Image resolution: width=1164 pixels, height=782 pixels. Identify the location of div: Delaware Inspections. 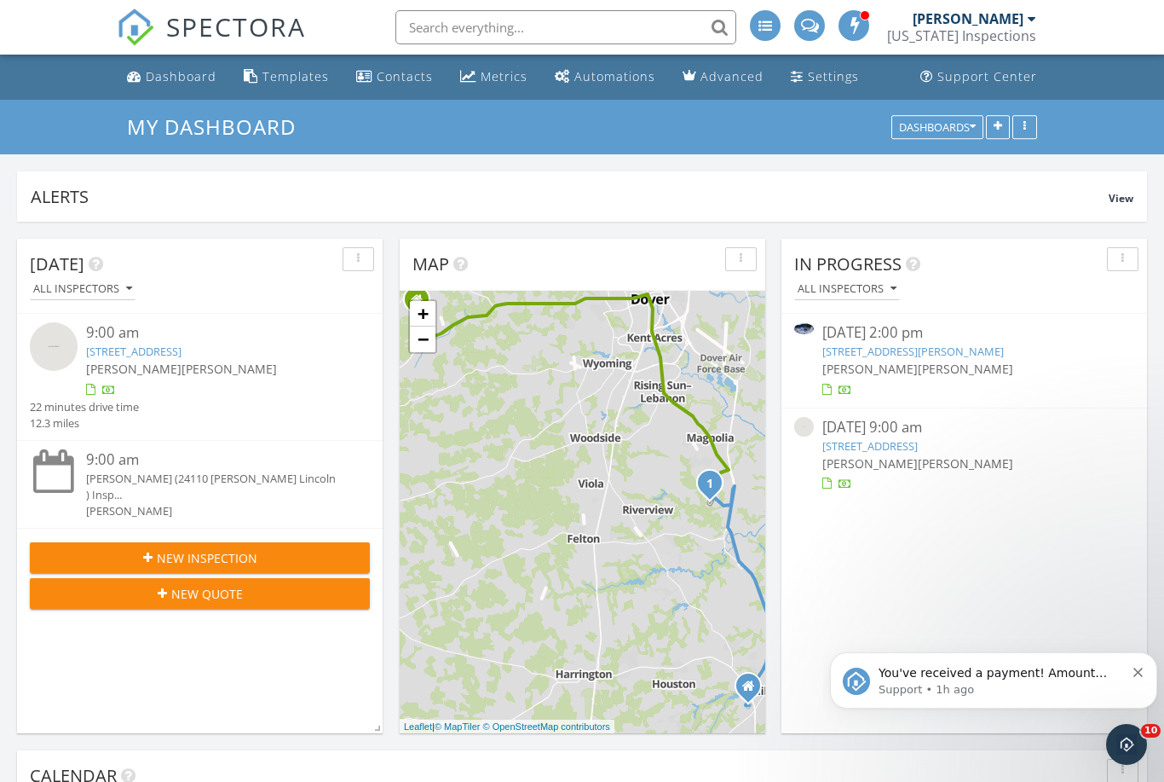
(961, 36).